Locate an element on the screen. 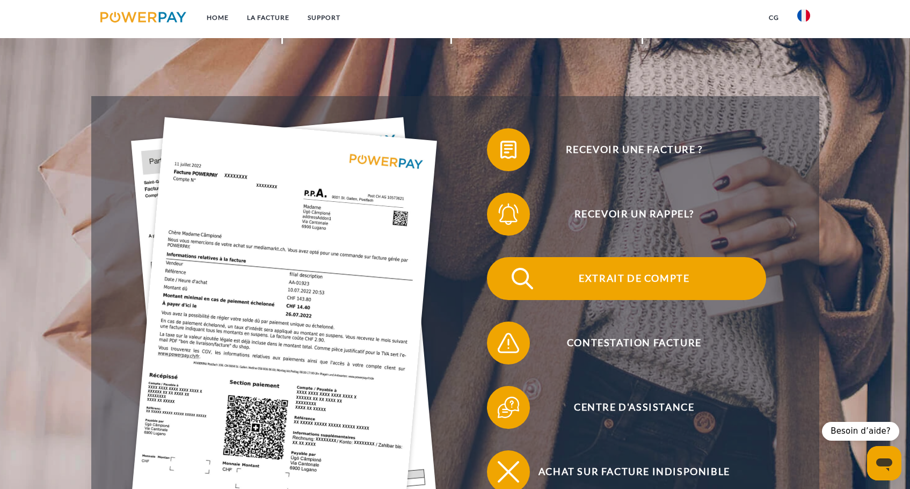  img: qb_help.svg is located at coordinates (508, 408).